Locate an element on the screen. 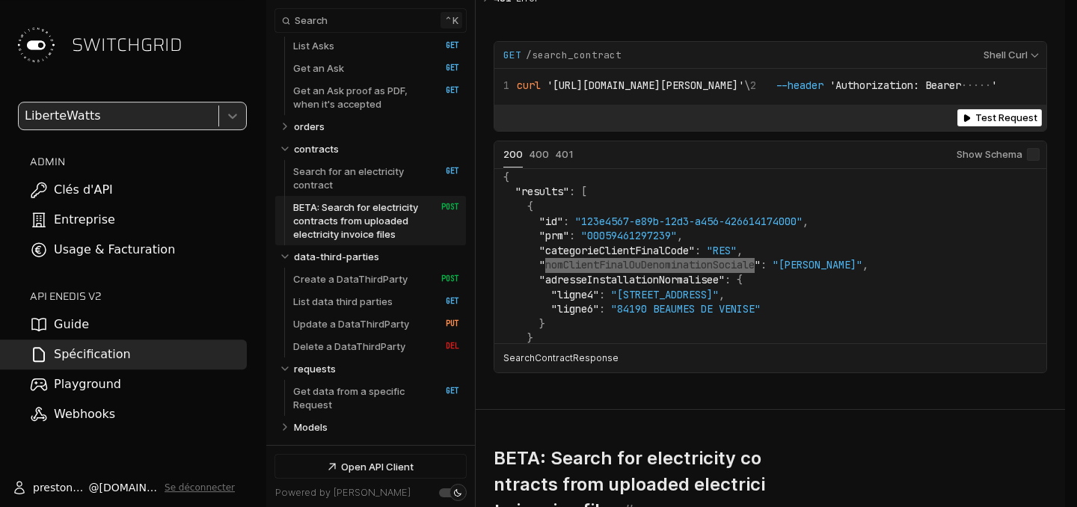 This screenshot has width=1077, height=507. p: orders is located at coordinates (309, 126).